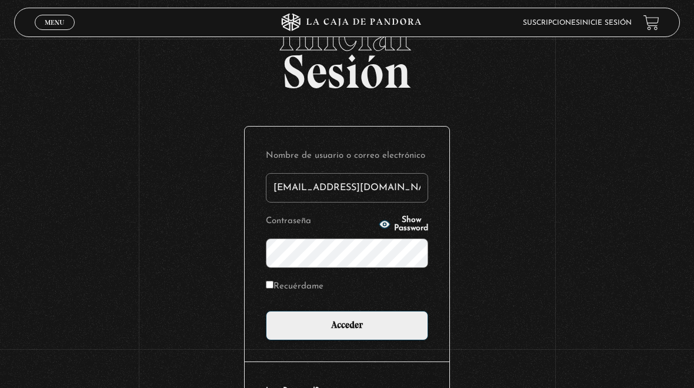 This screenshot has width=694, height=388. I want to click on input: Acceder, so click(347, 325).